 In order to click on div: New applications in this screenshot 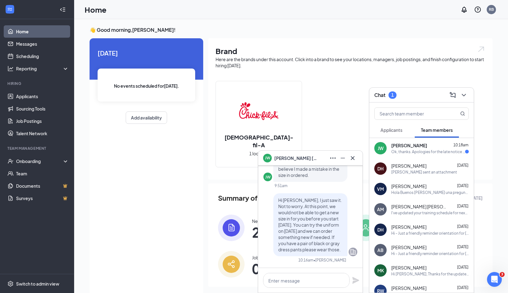, I will do `click(269, 221)`.